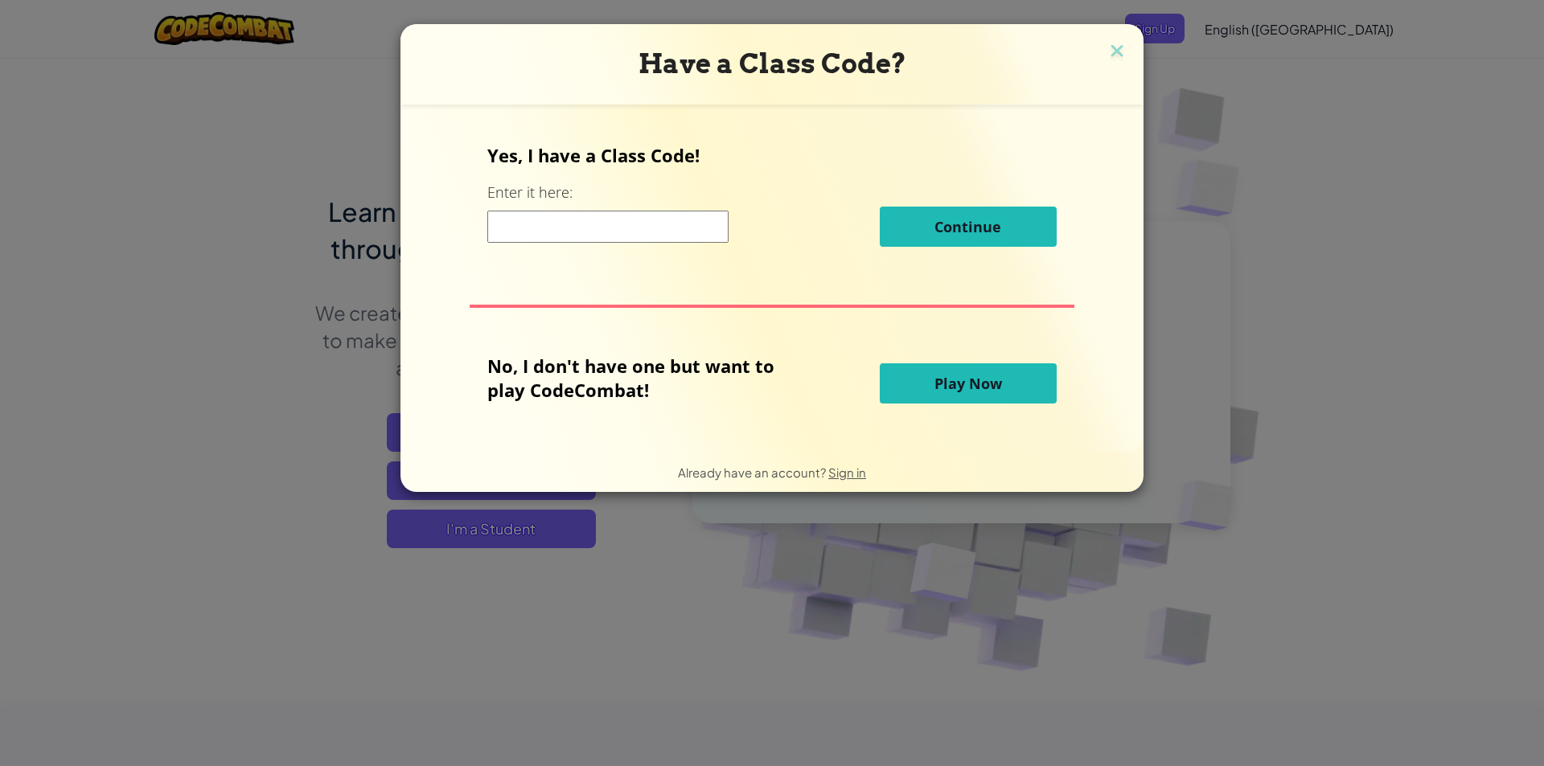  What do you see at coordinates (847, 472) in the screenshot?
I see `a: Sign in` at bounding box center [847, 472].